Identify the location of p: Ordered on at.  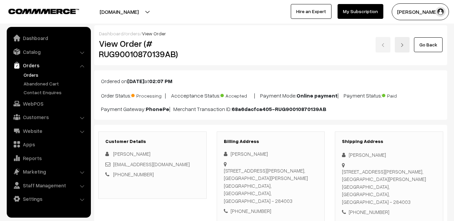
(271, 81).